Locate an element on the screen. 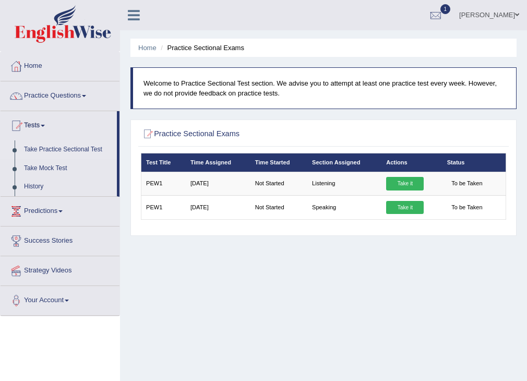 The width and height of the screenshot is (527, 381). a: Take Practice Sectional Test is located at coordinates (68, 150).